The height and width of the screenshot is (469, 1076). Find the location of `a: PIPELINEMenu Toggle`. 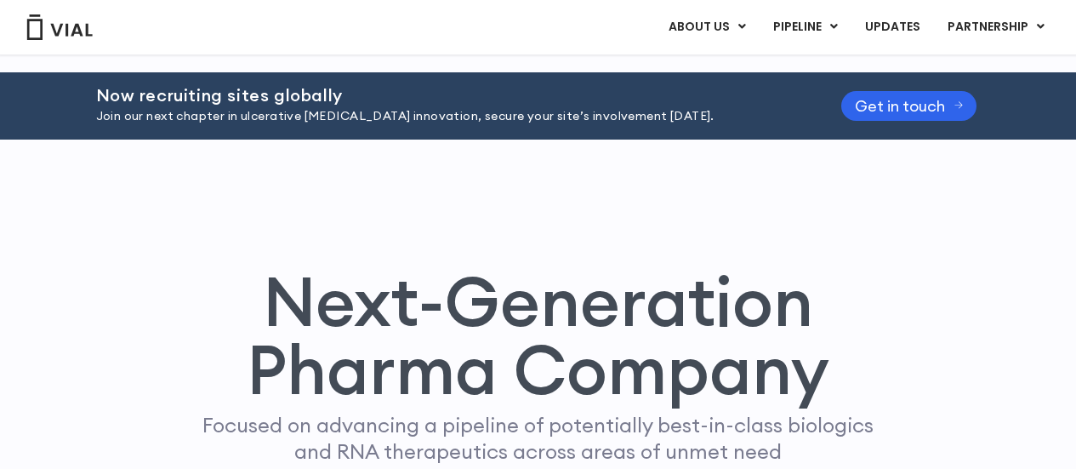

a: PIPELINEMenu Toggle is located at coordinates (805, 27).